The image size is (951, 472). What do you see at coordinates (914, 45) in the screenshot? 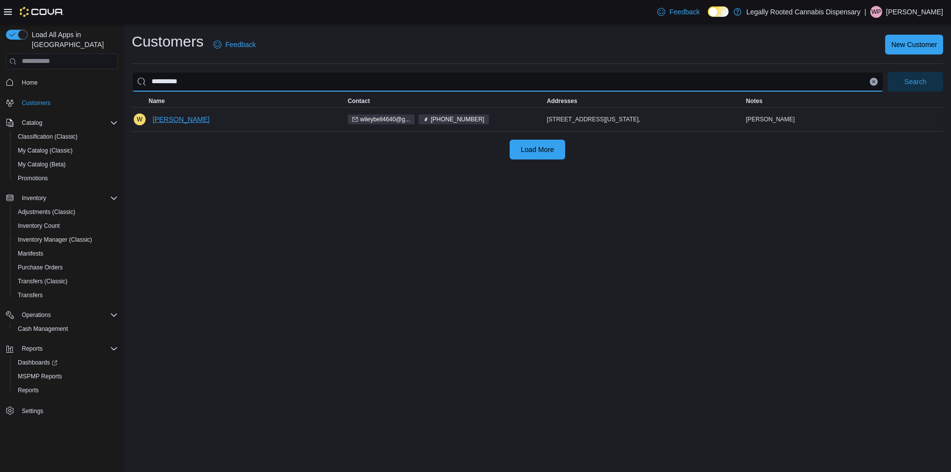
I see `span: New Customer` at bounding box center [914, 45].